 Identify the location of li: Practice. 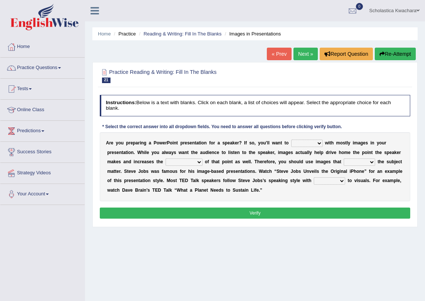
(124, 34).